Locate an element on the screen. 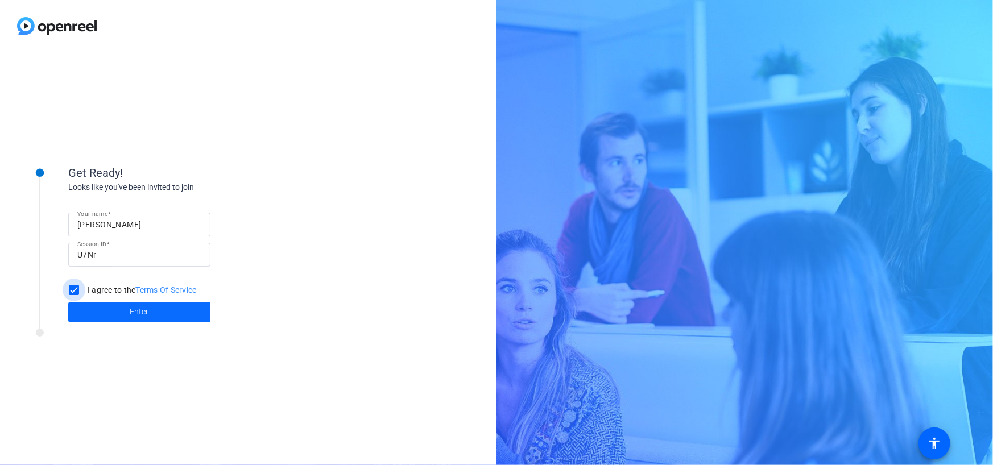 The height and width of the screenshot is (465, 993). span: Enter is located at coordinates (139, 312).